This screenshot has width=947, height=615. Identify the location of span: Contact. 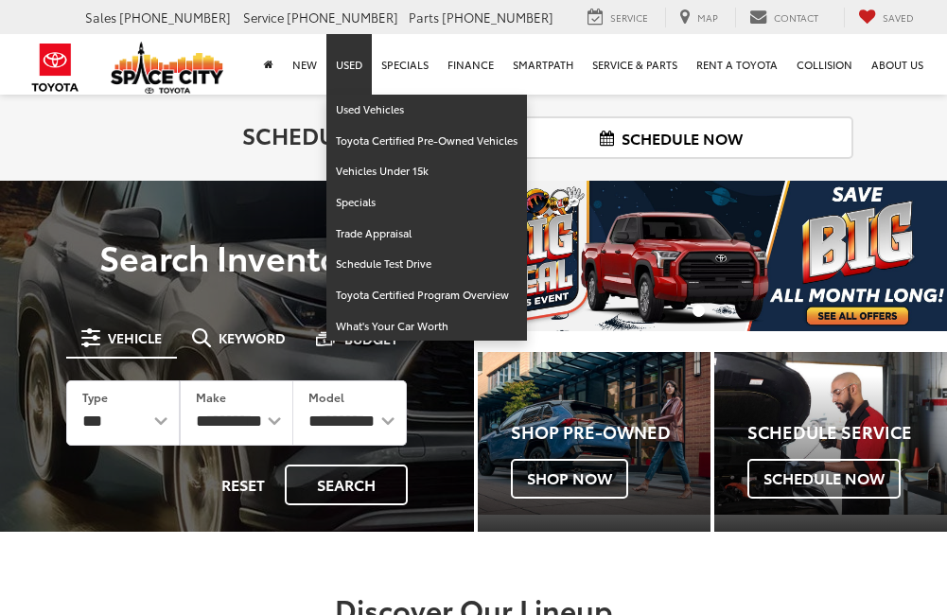
(795, 17).